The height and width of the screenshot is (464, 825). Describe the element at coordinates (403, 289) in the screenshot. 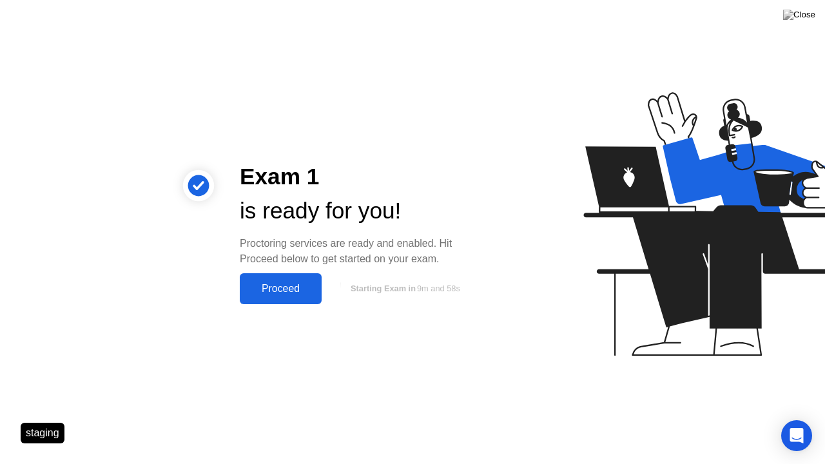

I see `button: Starting Exam in9m and 58s` at that location.